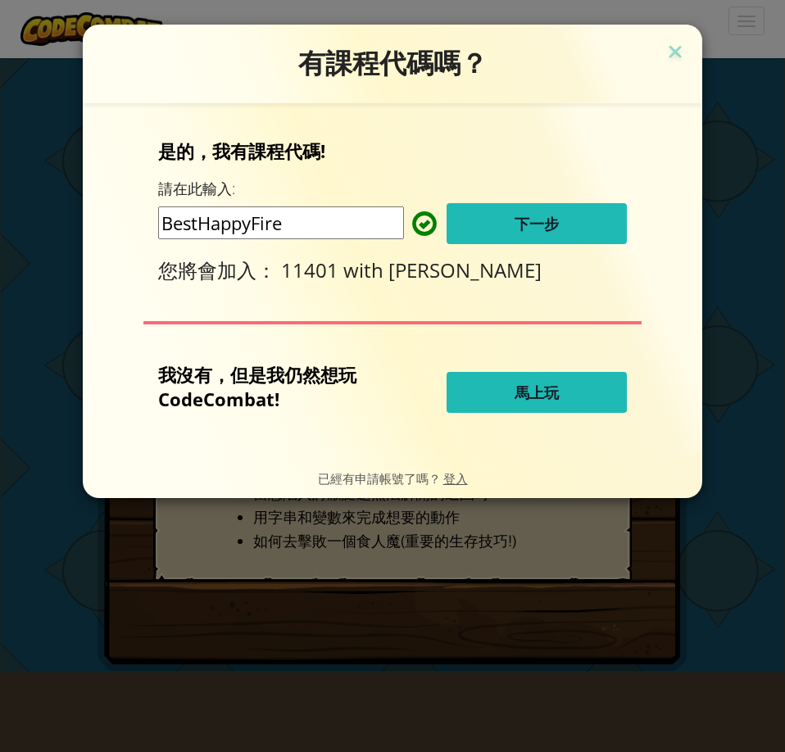 This screenshot has width=785, height=752. Describe the element at coordinates (537, 392) in the screenshot. I see `button: 馬上玩` at that location.